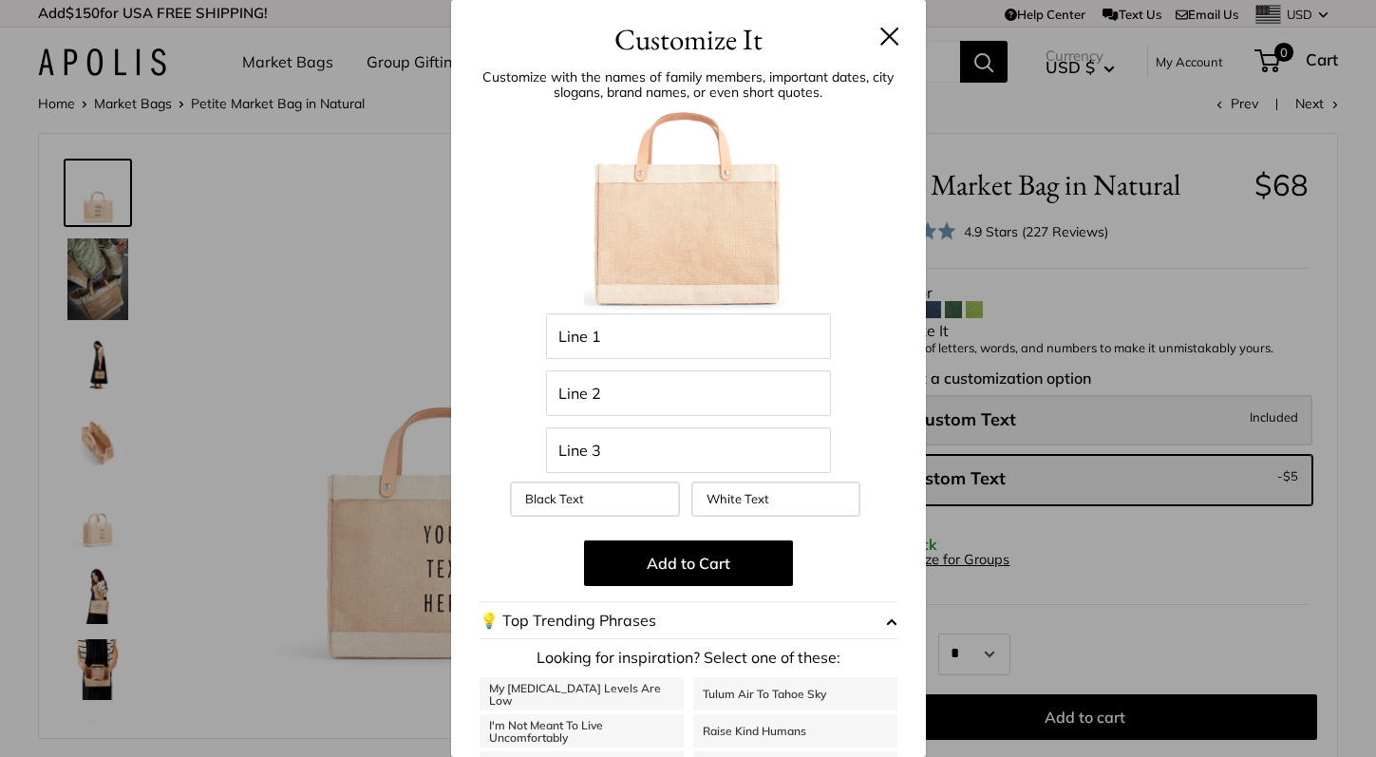  What do you see at coordinates (689, 620) in the screenshot?
I see `button: 💡 Top Trending Phrases` at bounding box center [689, 620].